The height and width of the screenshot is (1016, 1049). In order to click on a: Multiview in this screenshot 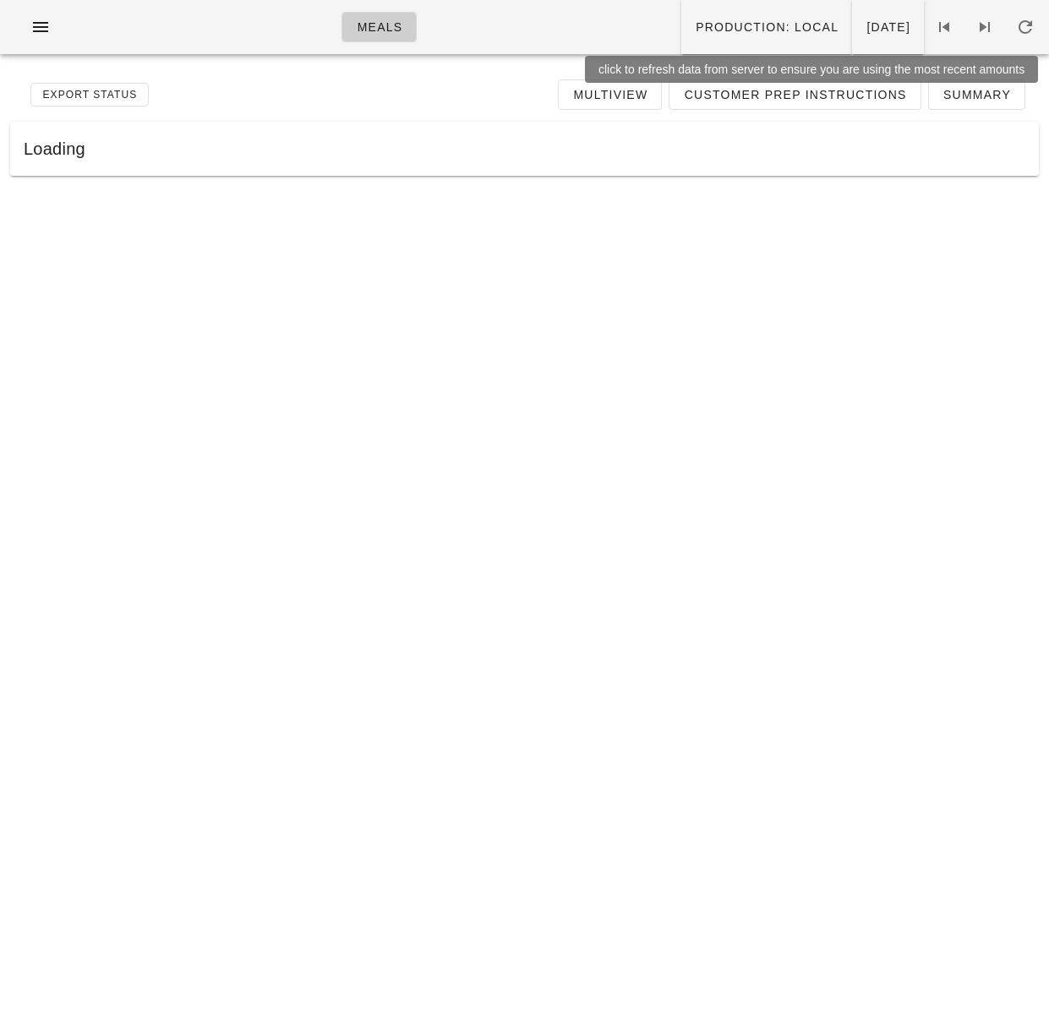, I will do `click(610, 95)`.